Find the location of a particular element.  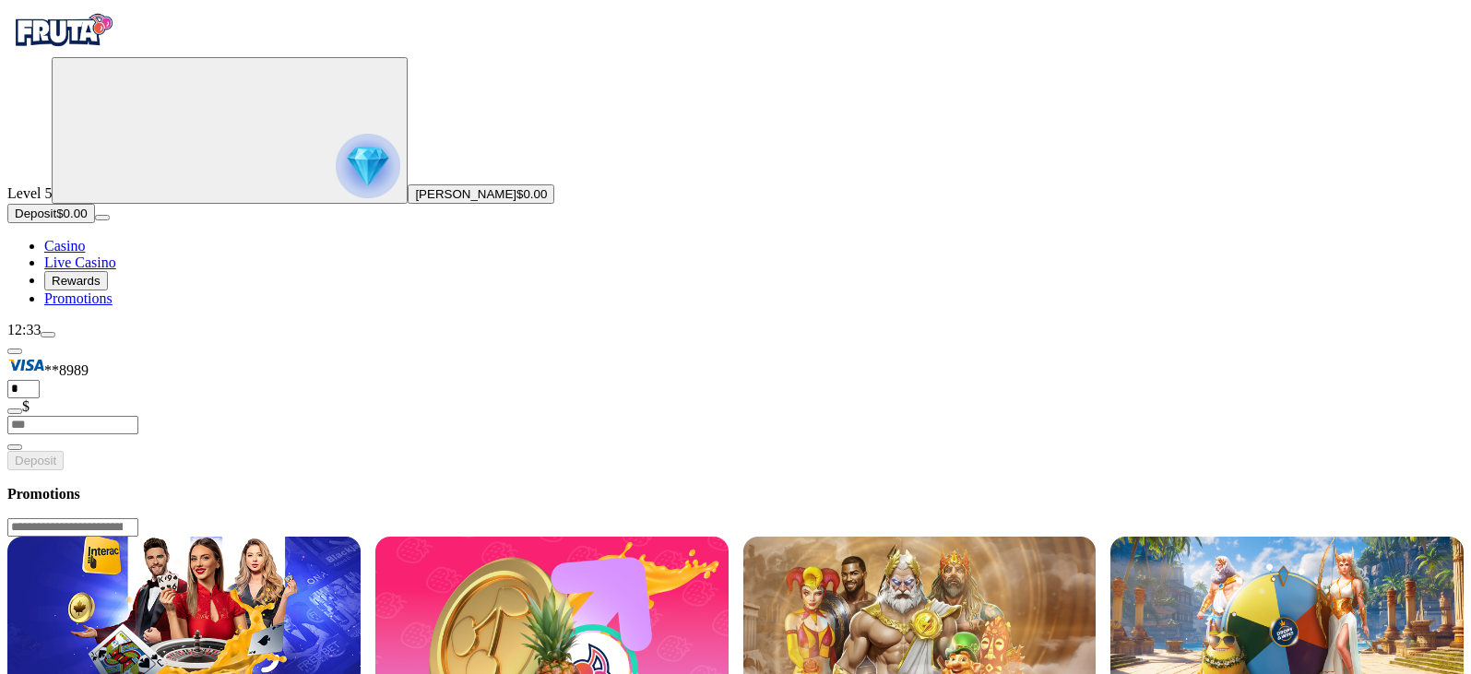

img: Visa is located at coordinates (26, 365).